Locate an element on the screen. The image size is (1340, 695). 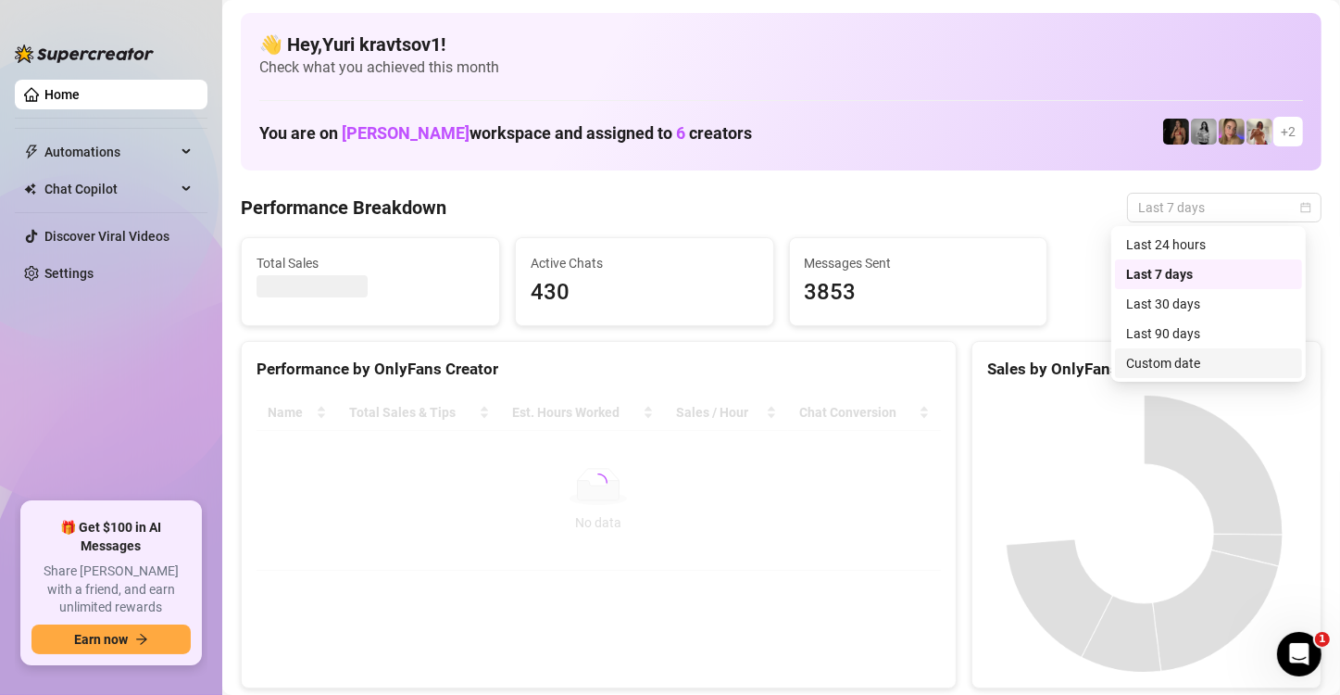
span: 1 is located at coordinates (1323, 639).